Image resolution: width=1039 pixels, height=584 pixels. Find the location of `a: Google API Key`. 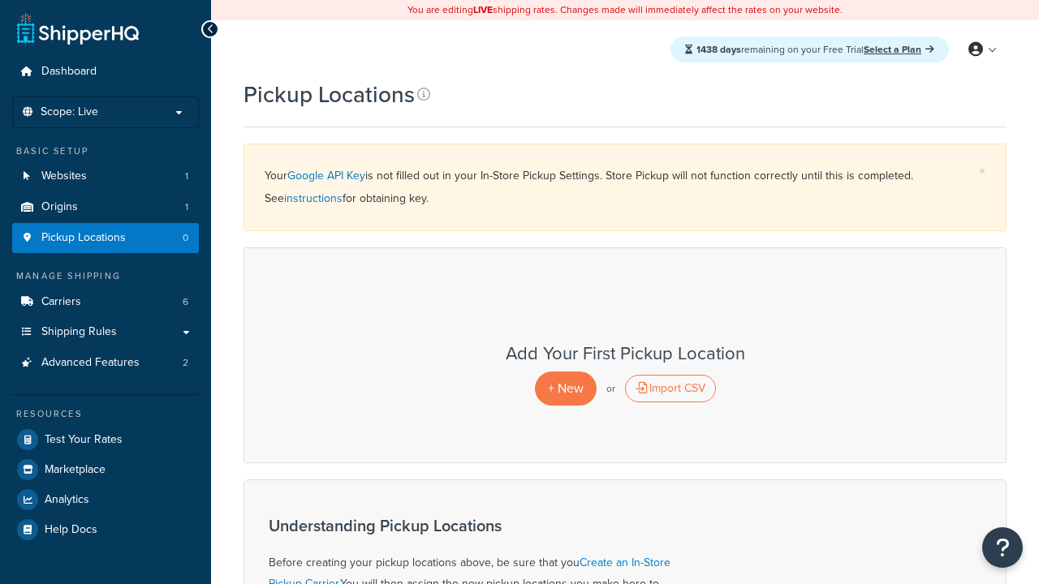

a: Google API Key is located at coordinates (326, 175).